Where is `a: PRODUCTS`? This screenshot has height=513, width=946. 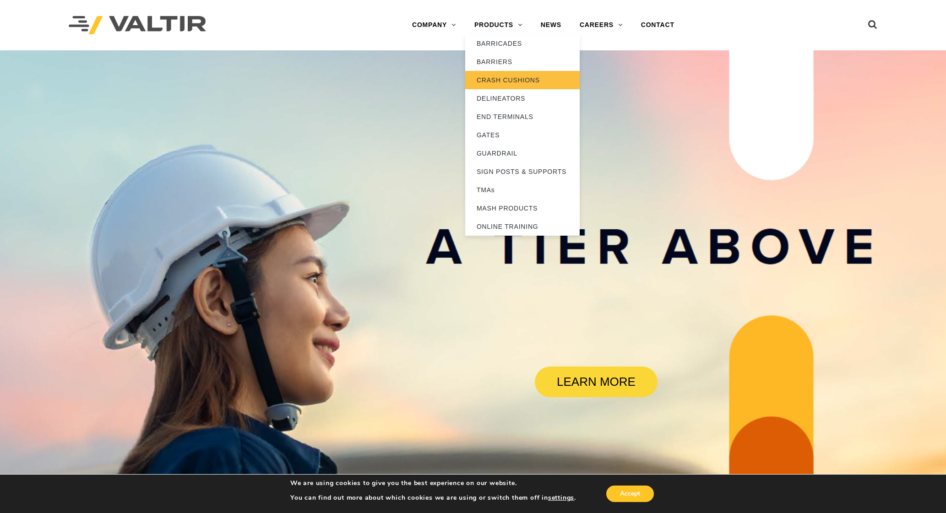 a: PRODUCTS is located at coordinates (498, 25).